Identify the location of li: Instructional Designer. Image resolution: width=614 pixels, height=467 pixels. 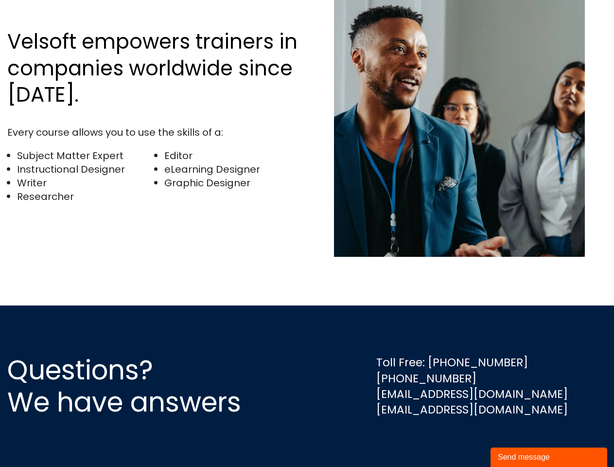
(86, 169).